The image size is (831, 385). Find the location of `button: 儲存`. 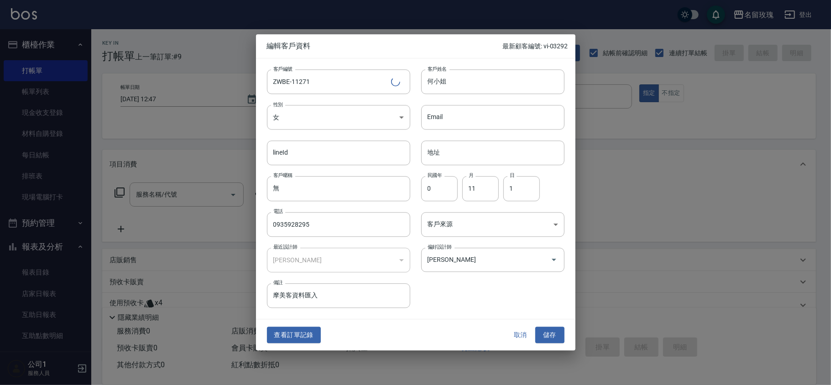

button: 儲存 is located at coordinates (550, 335).